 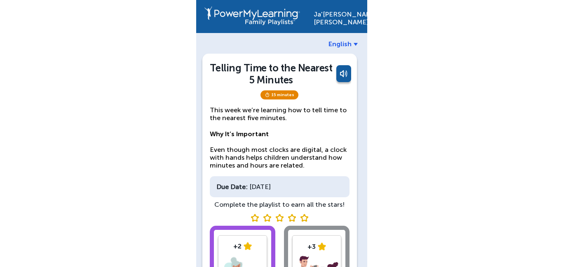 I want to click on div: +2, so click(x=242, y=246).